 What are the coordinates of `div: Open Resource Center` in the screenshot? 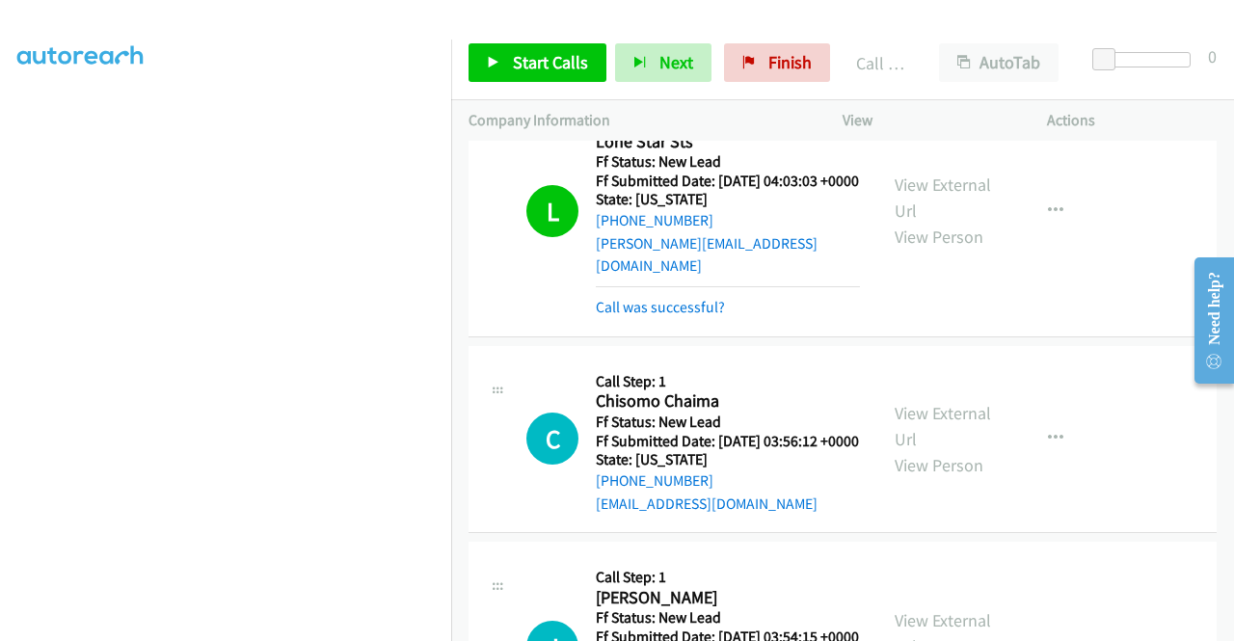 It's located at (35, 76).